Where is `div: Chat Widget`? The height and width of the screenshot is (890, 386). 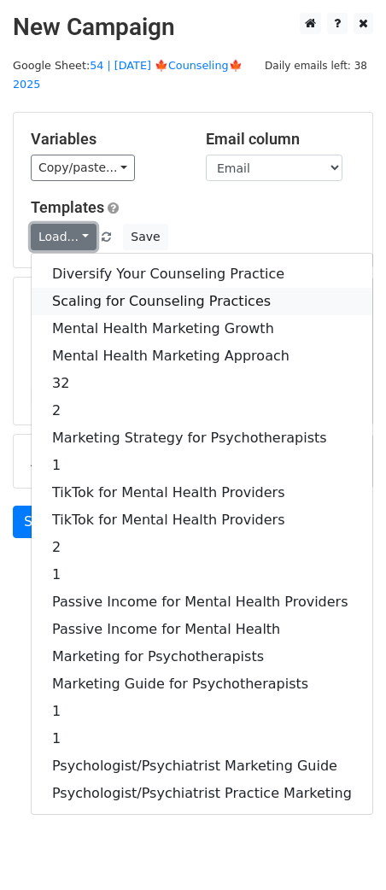
div: Chat Widget is located at coordinates (343, 849).